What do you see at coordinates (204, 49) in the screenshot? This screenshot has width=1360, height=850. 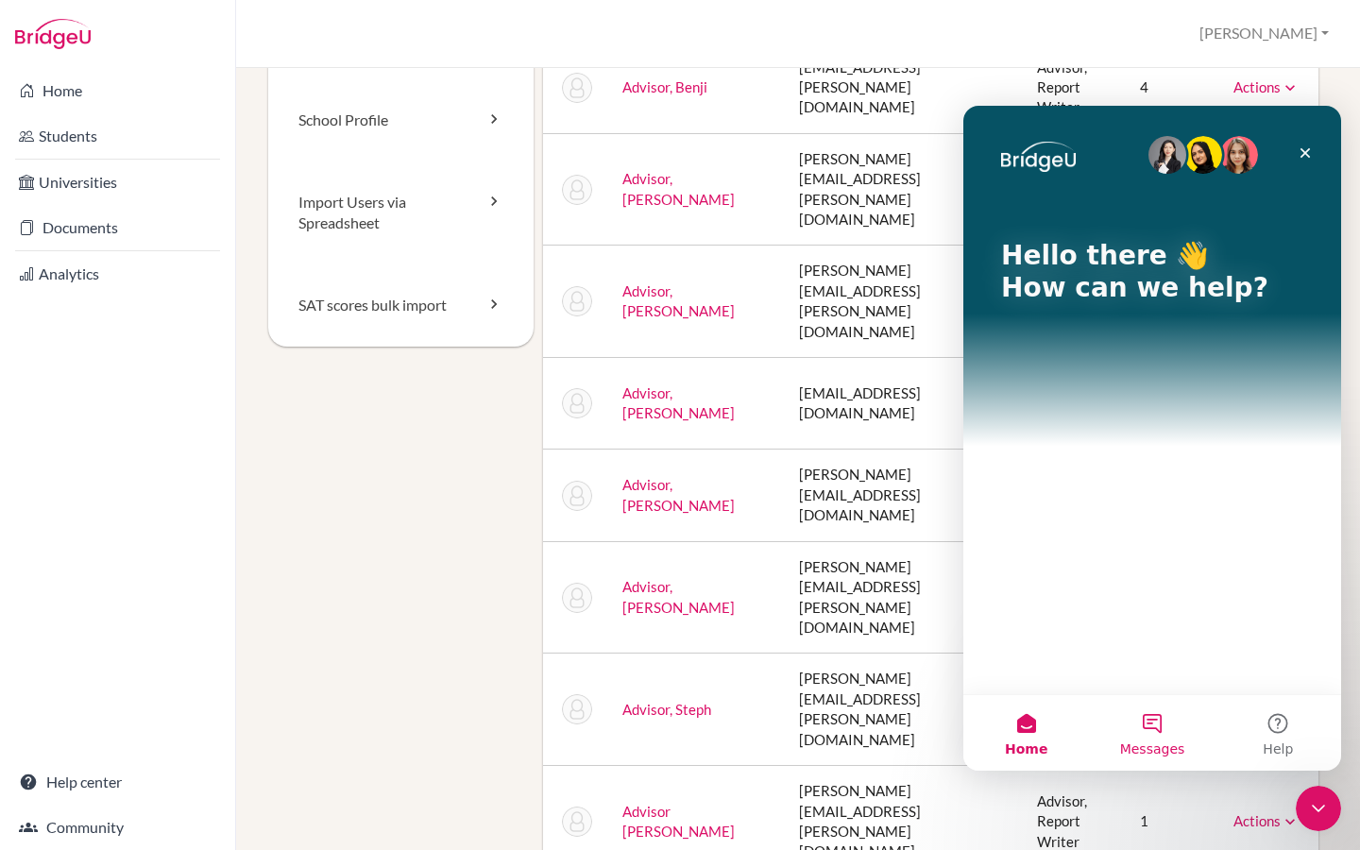 I see `img: Profile image for Jenny` at bounding box center [204, 49].